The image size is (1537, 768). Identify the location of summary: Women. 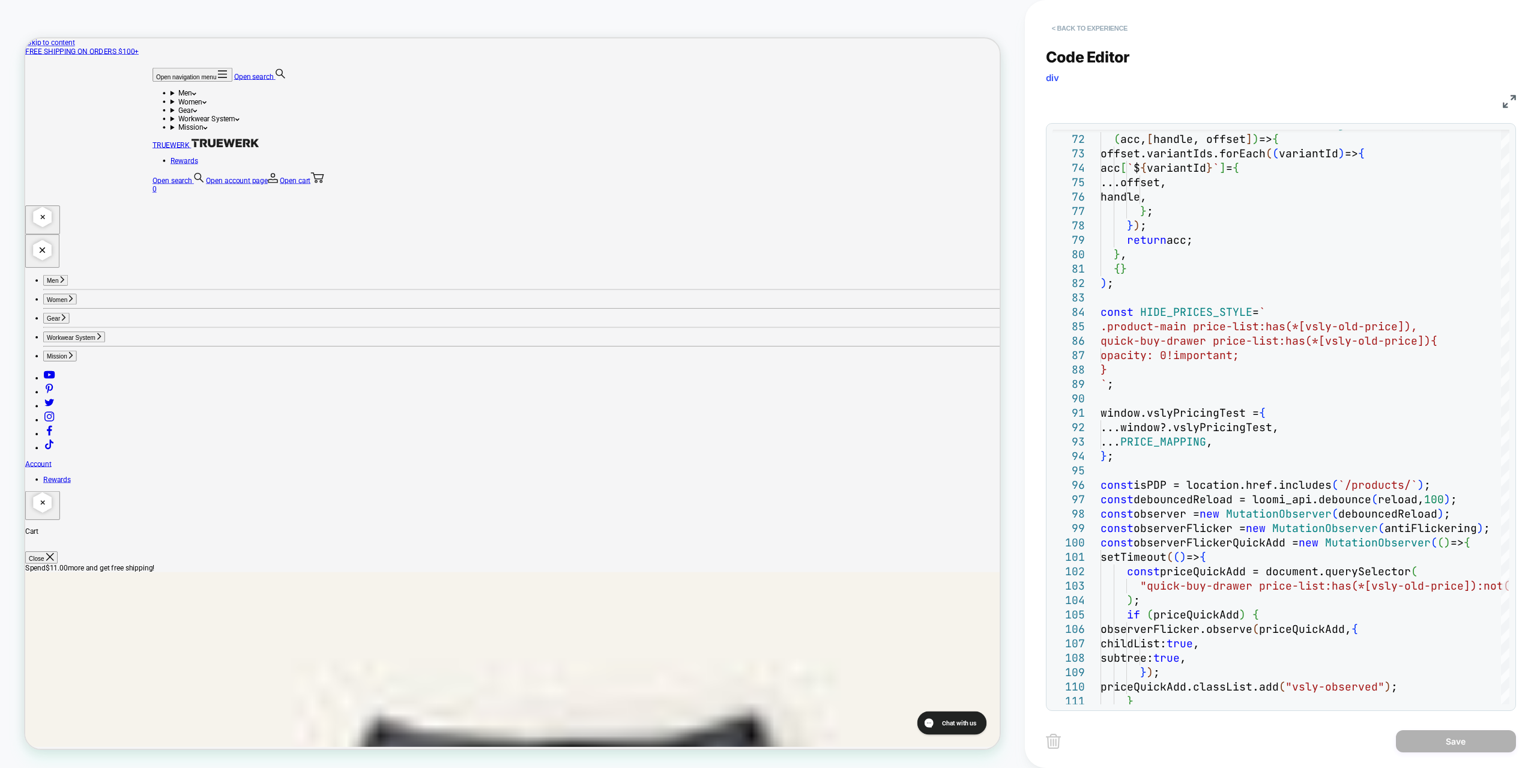
(662, 84).